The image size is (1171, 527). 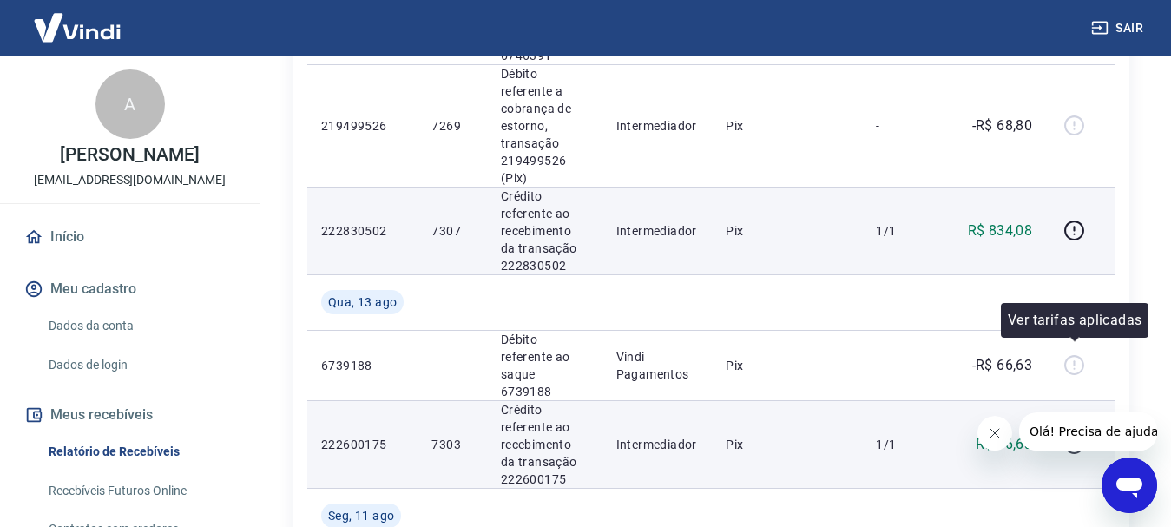 I want to click on p: Ver tarifas aplicadas, so click(x=1075, y=320).